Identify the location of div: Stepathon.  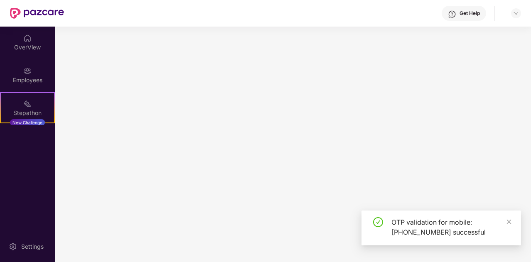
(27, 113).